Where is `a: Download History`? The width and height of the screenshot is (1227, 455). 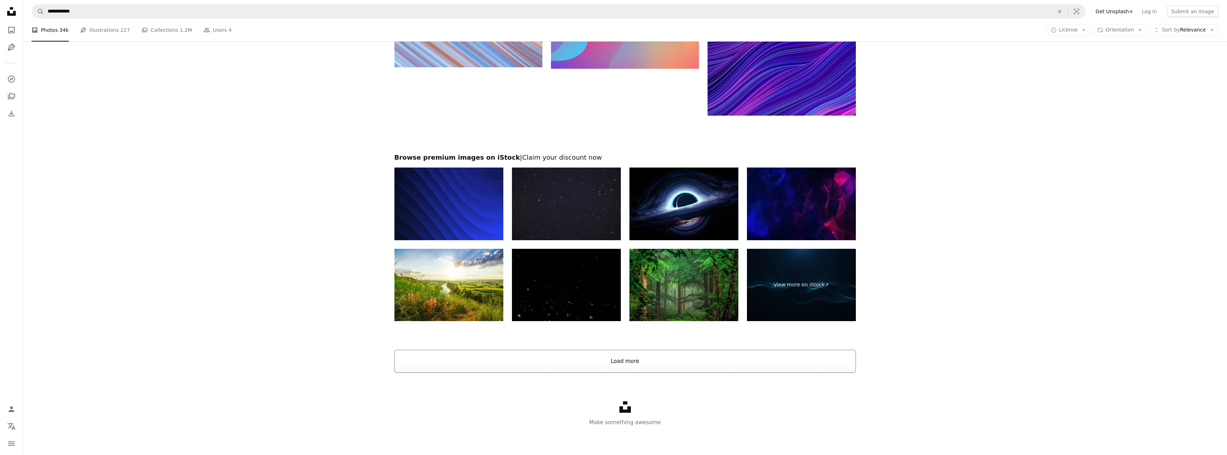
a: Download History is located at coordinates (11, 114).